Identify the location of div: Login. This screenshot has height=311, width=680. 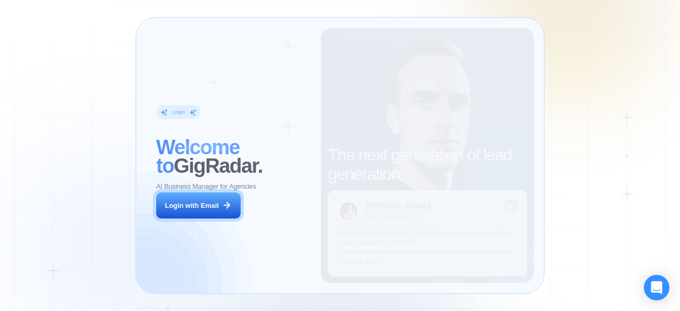
(179, 112).